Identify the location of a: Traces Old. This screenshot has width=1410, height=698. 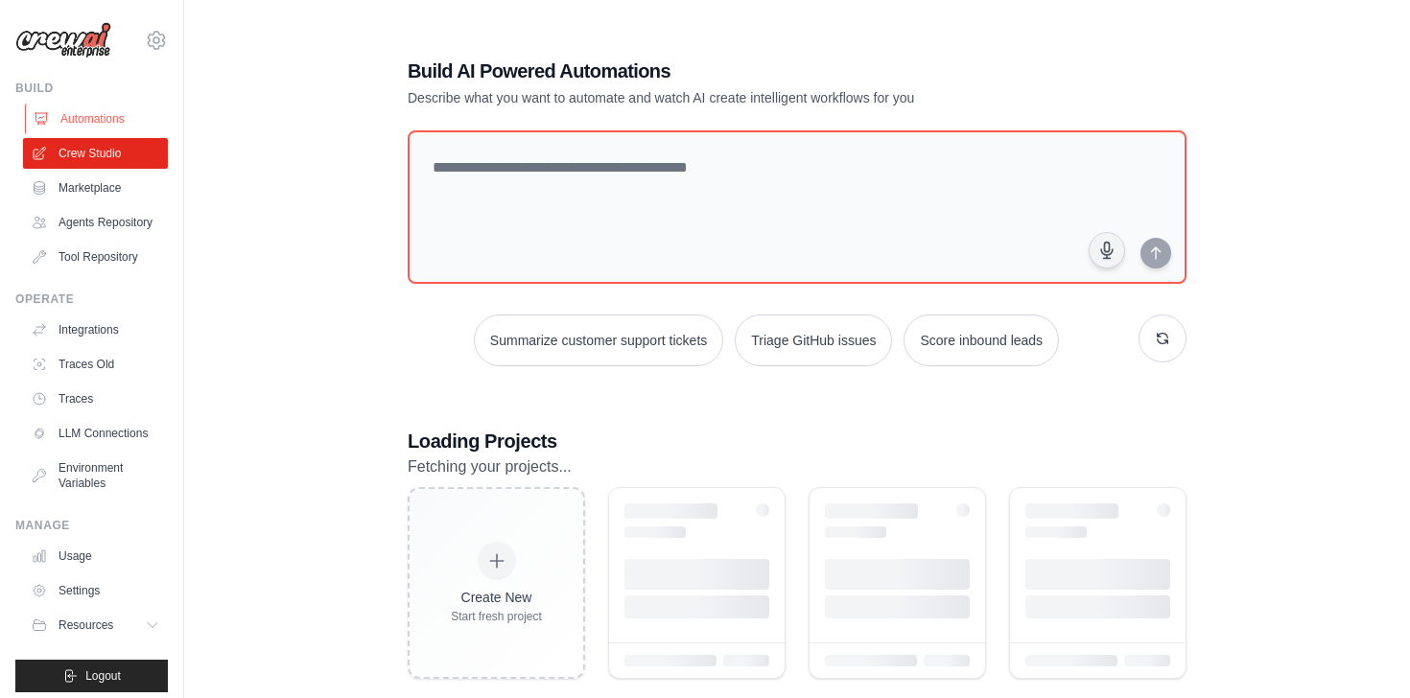
(95, 364).